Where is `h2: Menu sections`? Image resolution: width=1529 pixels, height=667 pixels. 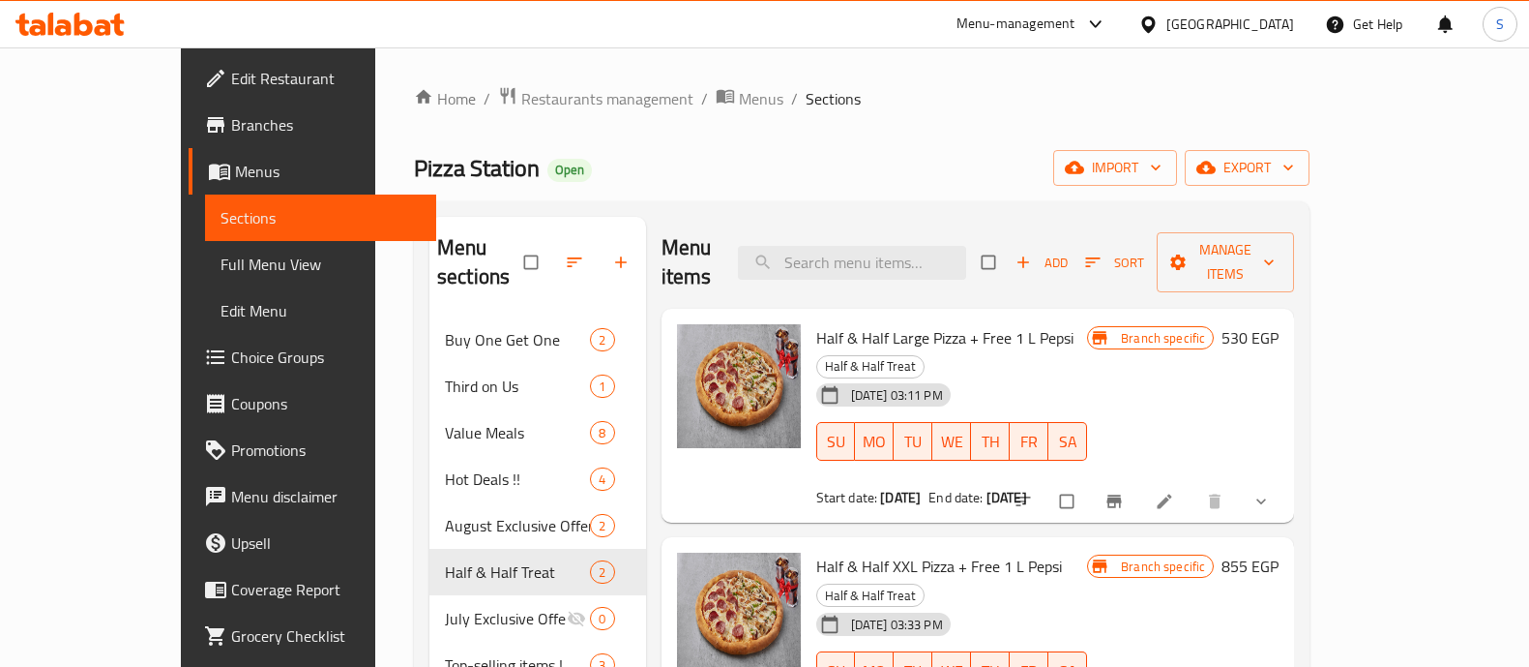 h2: Menu sections is located at coordinates (481, 262).